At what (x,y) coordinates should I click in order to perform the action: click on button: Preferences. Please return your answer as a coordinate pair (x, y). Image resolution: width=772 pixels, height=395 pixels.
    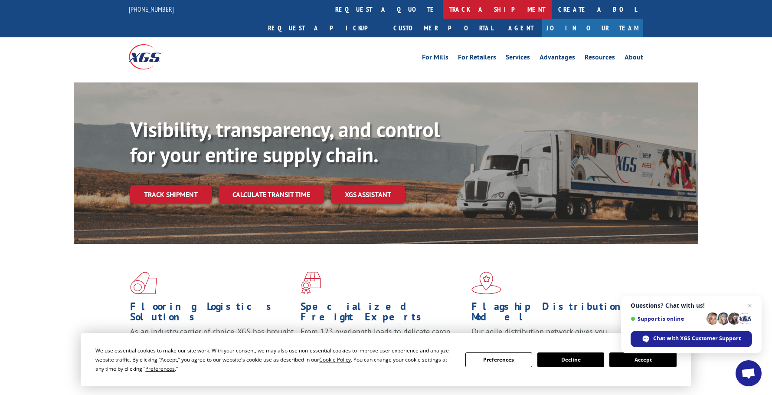
    Looking at the image, I should click on (499, 360).